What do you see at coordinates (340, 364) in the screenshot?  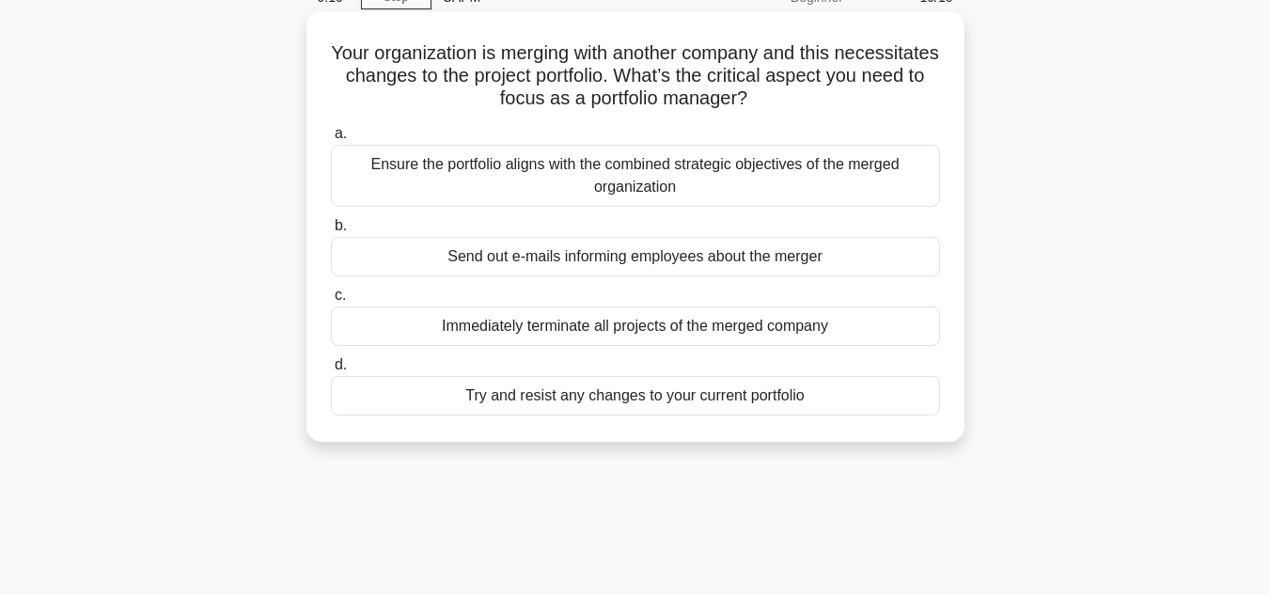 I see `span: d.` at bounding box center [340, 364].